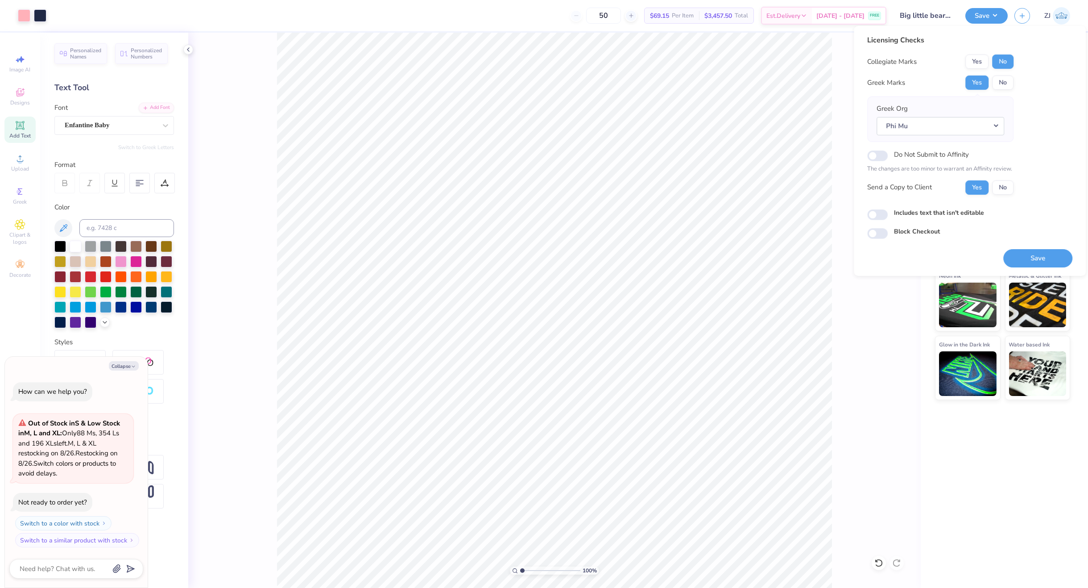  Describe the element at coordinates (20, 275) in the screenshot. I see `span: Decorate` at that location.